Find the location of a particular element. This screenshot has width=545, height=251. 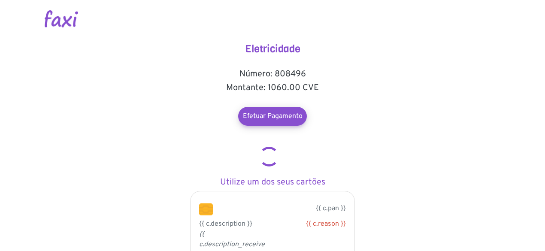

a: Efetuar Pagamento is located at coordinates (273, 116).